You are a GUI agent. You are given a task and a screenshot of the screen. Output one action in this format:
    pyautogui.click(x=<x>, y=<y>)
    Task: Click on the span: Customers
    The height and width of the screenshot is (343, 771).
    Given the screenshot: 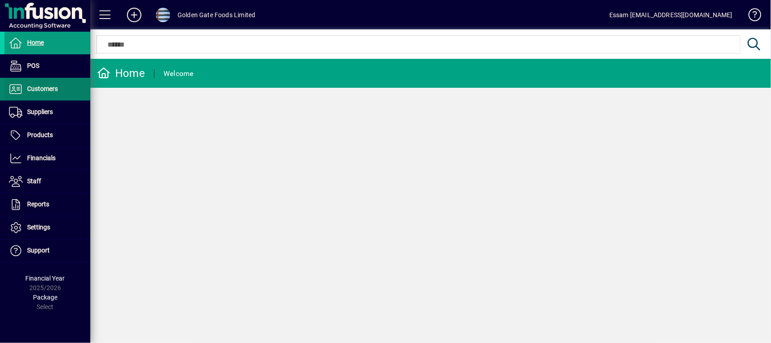 What is the action you would take?
    pyautogui.click(x=42, y=89)
    